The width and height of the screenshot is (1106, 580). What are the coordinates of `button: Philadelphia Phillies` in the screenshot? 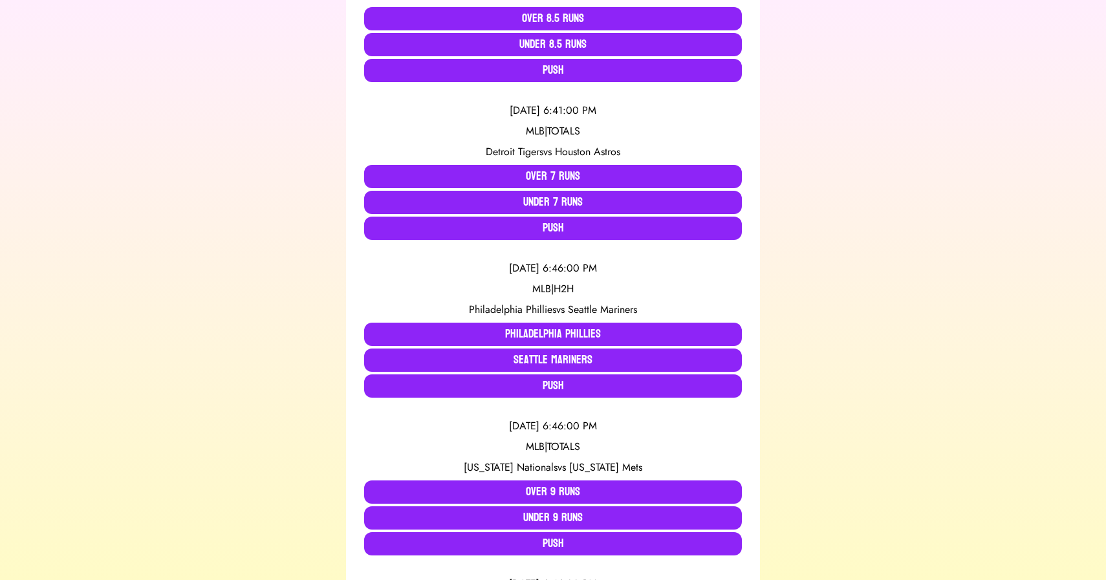 It's located at (553, 335).